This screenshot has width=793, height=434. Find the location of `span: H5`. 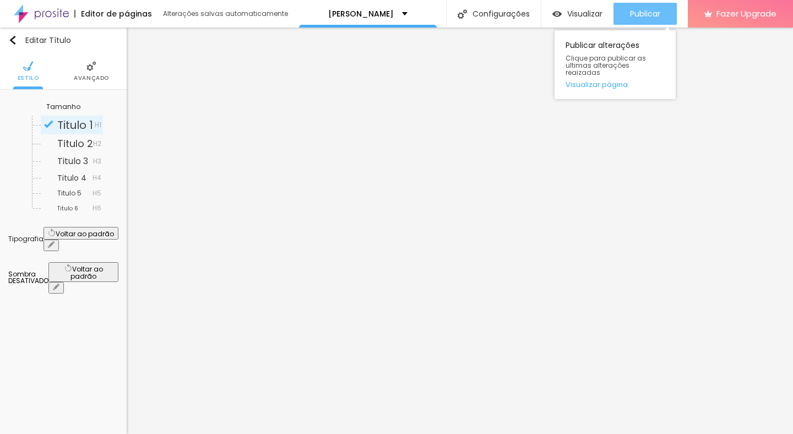

span: H5 is located at coordinates (97, 193).